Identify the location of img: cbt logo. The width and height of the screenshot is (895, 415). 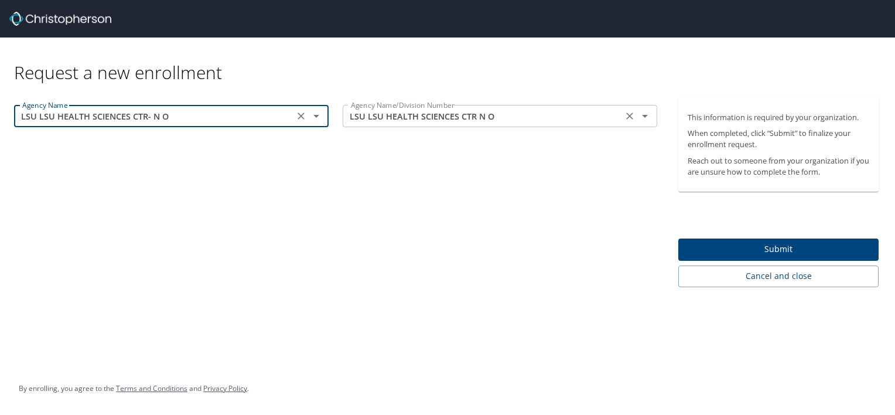
(60, 19).